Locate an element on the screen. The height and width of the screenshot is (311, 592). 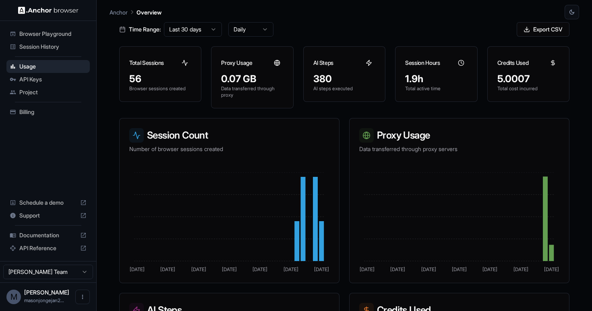
div: Support is located at coordinates (48, 215).